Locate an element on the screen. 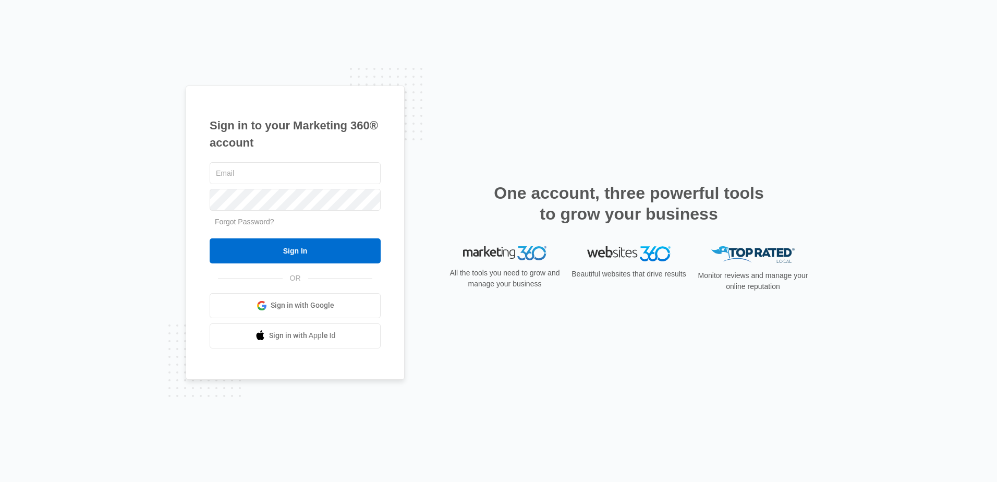 The image size is (997, 482). h1: Sign in to your Marketing 360® account is located at coordinates (295, 134).